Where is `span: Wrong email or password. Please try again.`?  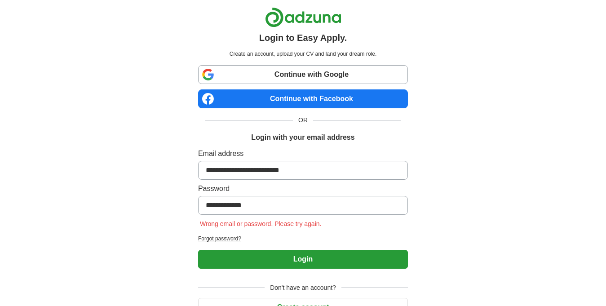
span: Wrong email or password. Please try again. is located at coordinates (260, 224).